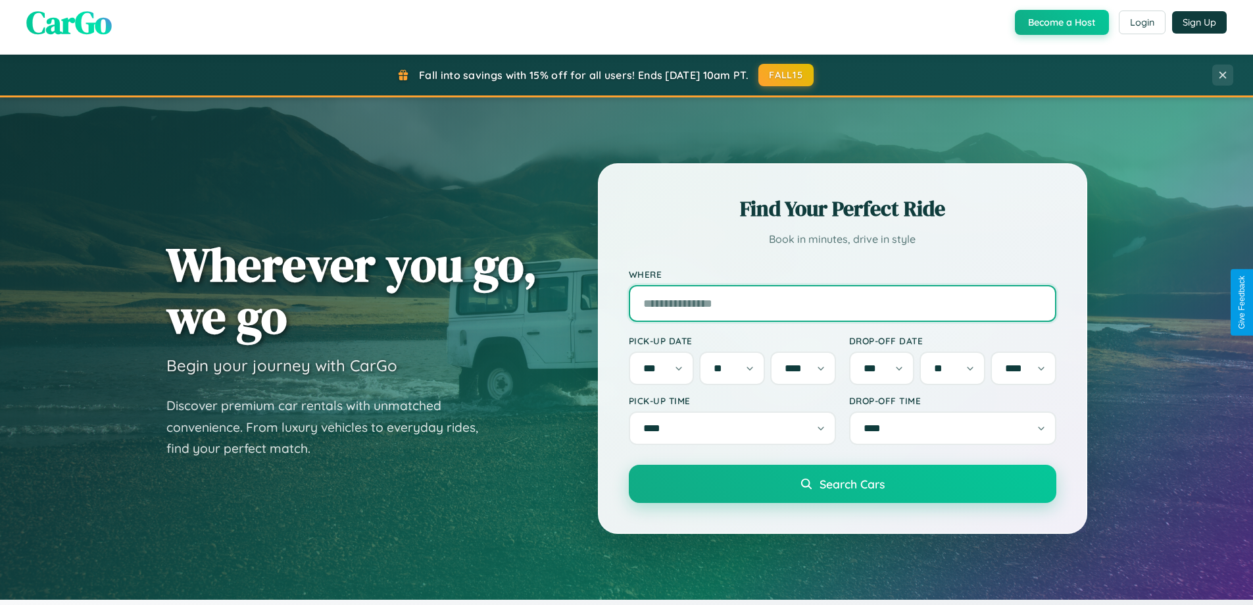 The width and height of the screenshot is (1253, 605). Describe the element at coordinates (843, 484) in the screenshot. I see `button: Search Cars` at that location.